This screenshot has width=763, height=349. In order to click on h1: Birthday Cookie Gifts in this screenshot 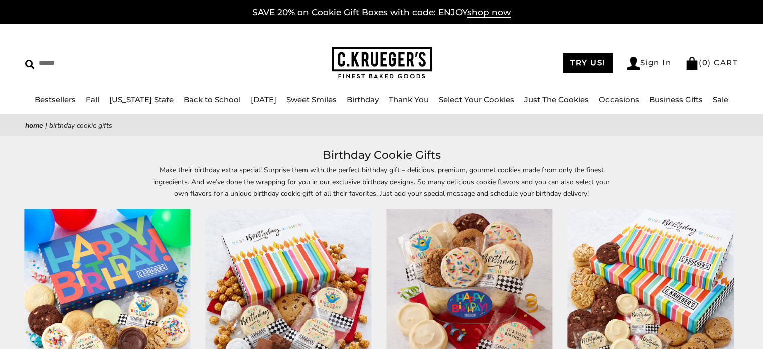, I will do `click(381, 155)`.